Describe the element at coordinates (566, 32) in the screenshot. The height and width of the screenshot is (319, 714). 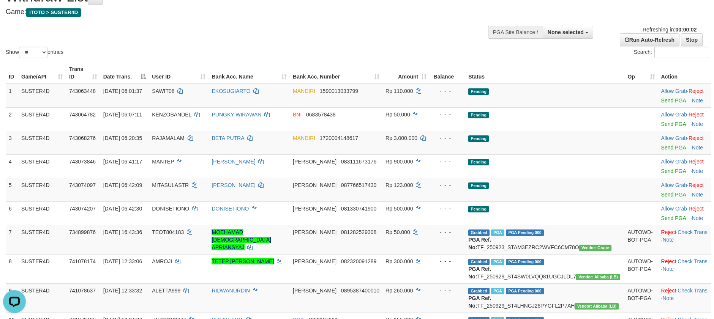
I see `span: None selected` at that location.